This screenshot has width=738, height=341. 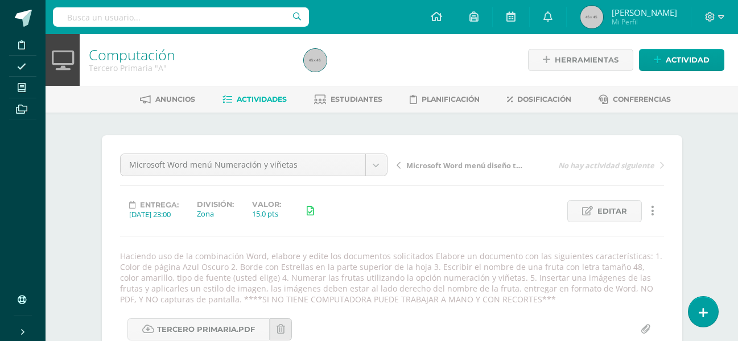 What do you see at coordinates (348, 100) in the screenshot?
I see `a: Estudiantes` at bounding box center [348, 100].